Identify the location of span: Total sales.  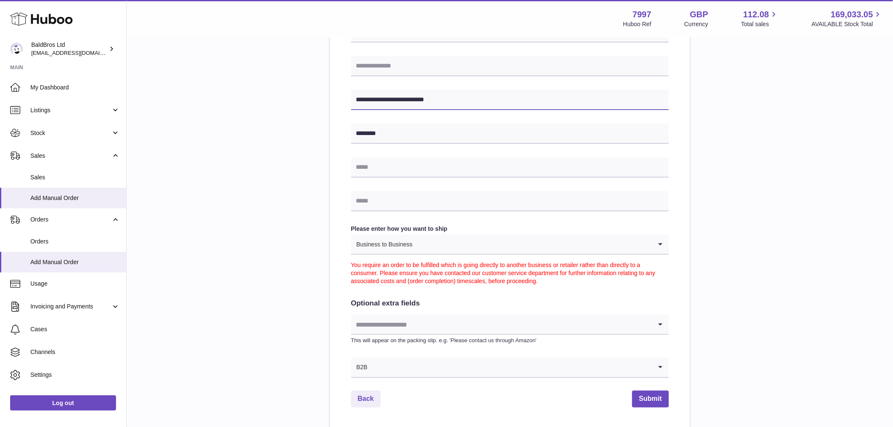
(760, 24).